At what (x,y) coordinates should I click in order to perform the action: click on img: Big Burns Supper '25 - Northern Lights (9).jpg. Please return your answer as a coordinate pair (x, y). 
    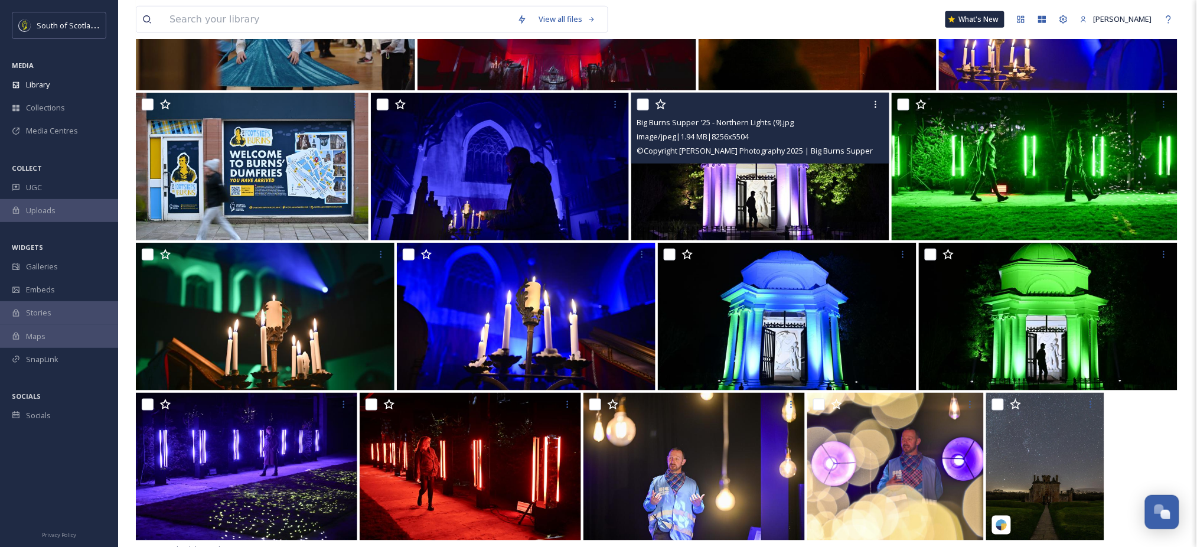
    Looking at the image, I should click on (760, 166).